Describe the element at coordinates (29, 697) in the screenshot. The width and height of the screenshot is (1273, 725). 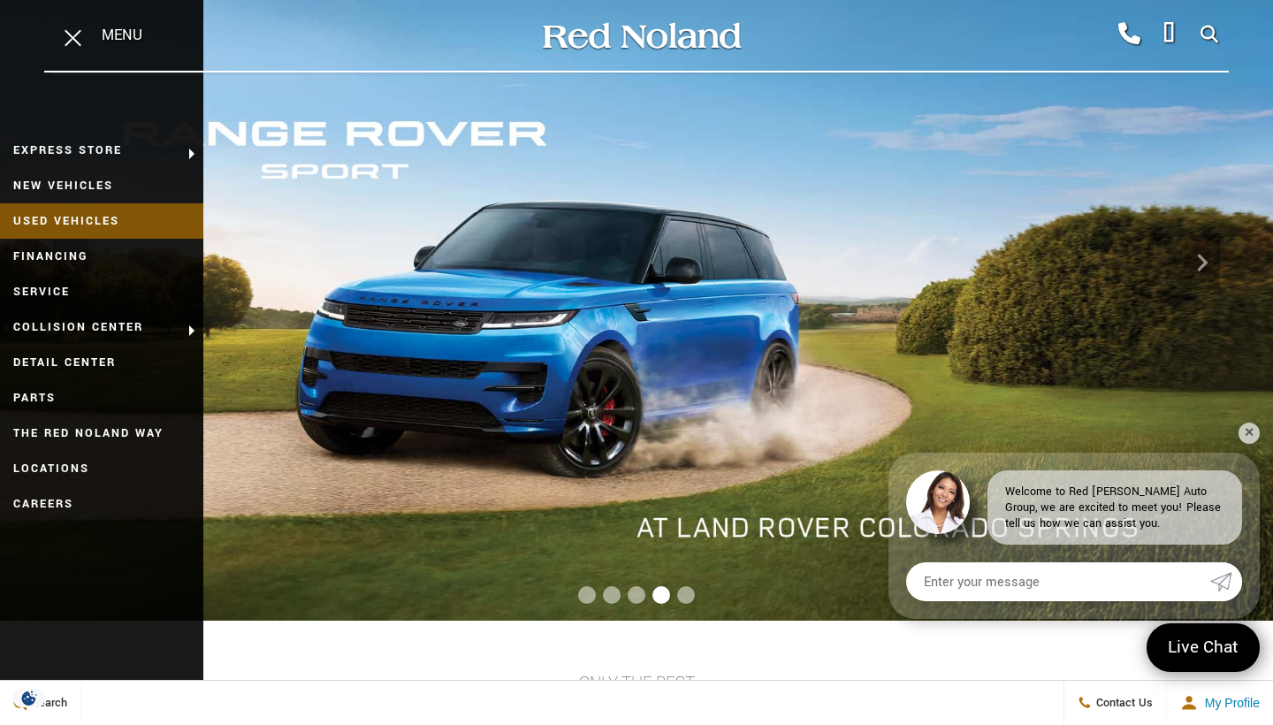
I see `section: Click to Open Cookie Consent Modal` at that location.